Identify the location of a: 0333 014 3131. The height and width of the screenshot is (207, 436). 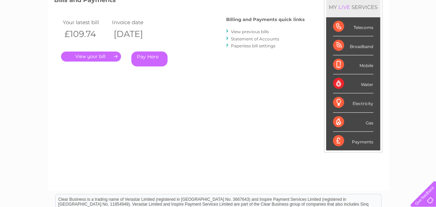
(330, 8).